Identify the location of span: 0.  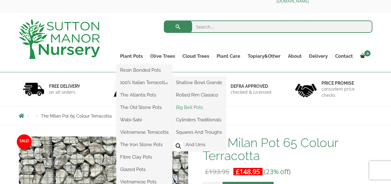
(367, 53).